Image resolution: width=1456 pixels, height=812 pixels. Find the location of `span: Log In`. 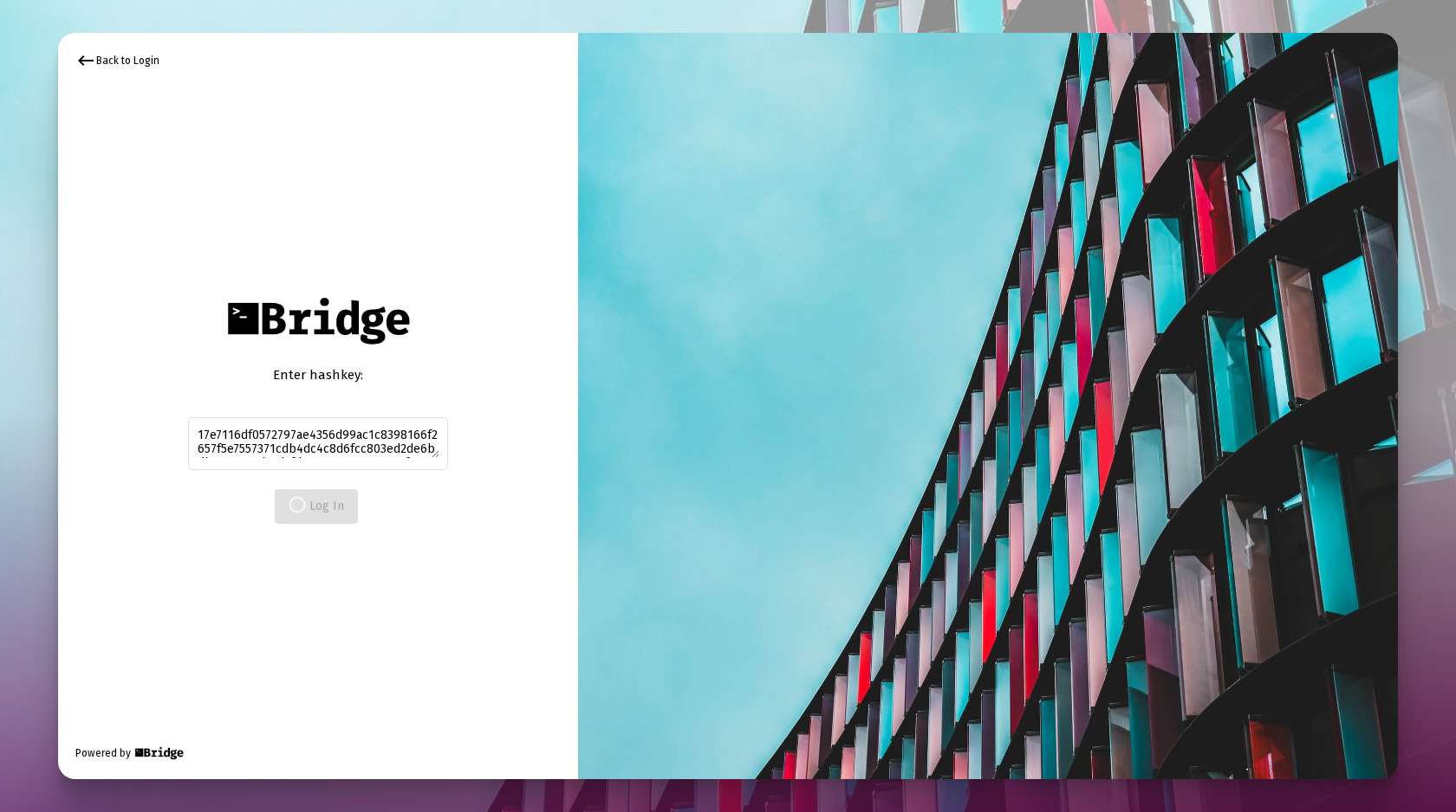

span: Log In is located at coordinates (317, 506).